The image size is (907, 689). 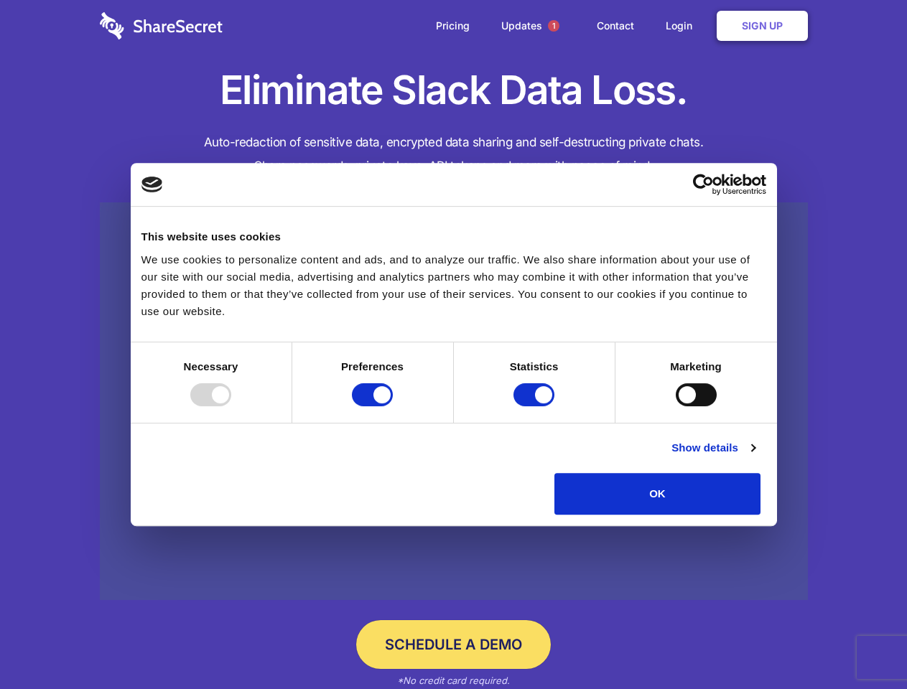 I want to click on button: OK, so click(x=657, y=494).